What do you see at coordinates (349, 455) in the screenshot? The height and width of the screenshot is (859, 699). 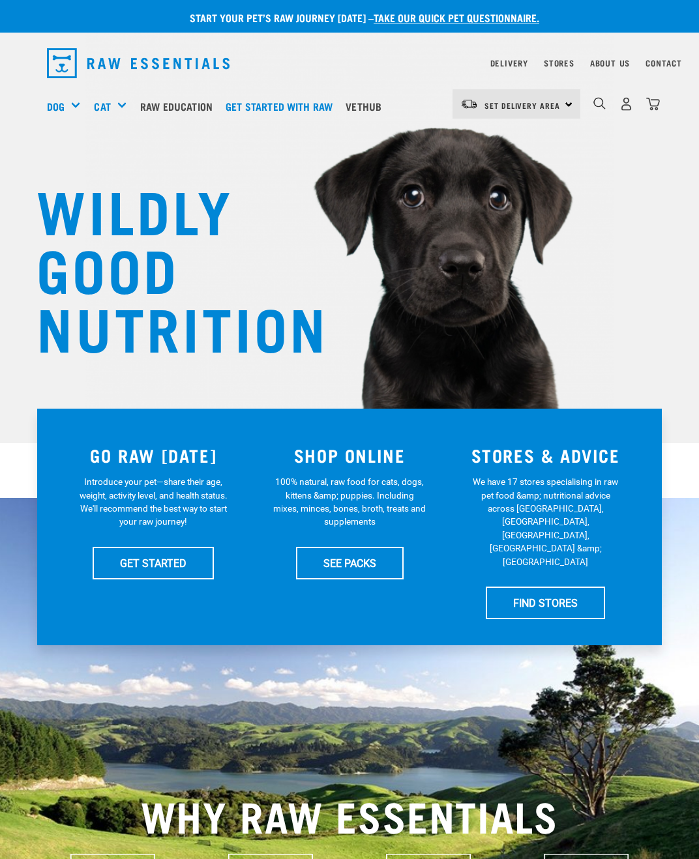 I see `h3: SHOP ONLINE` at bounding box center [349, 455].